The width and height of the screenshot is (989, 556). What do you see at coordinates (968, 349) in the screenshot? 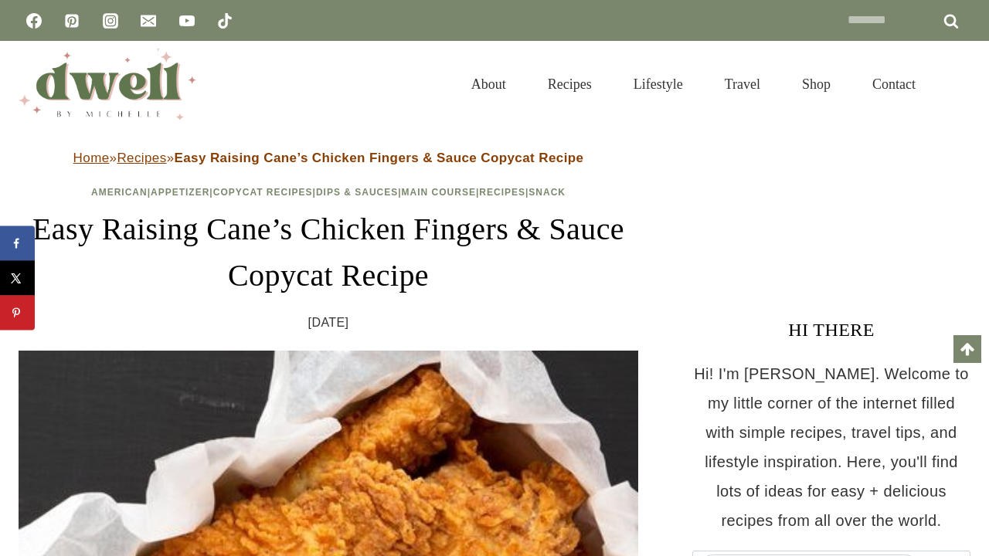
I see `a: Scroll to top` at bounding box center [968, 349].